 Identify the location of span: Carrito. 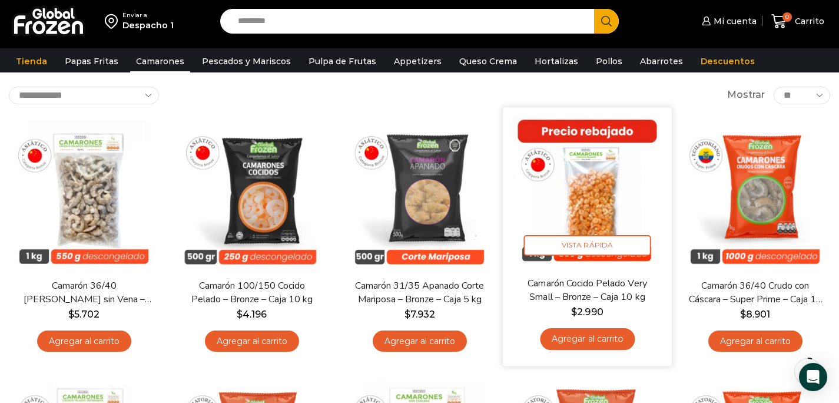
(808, 21).